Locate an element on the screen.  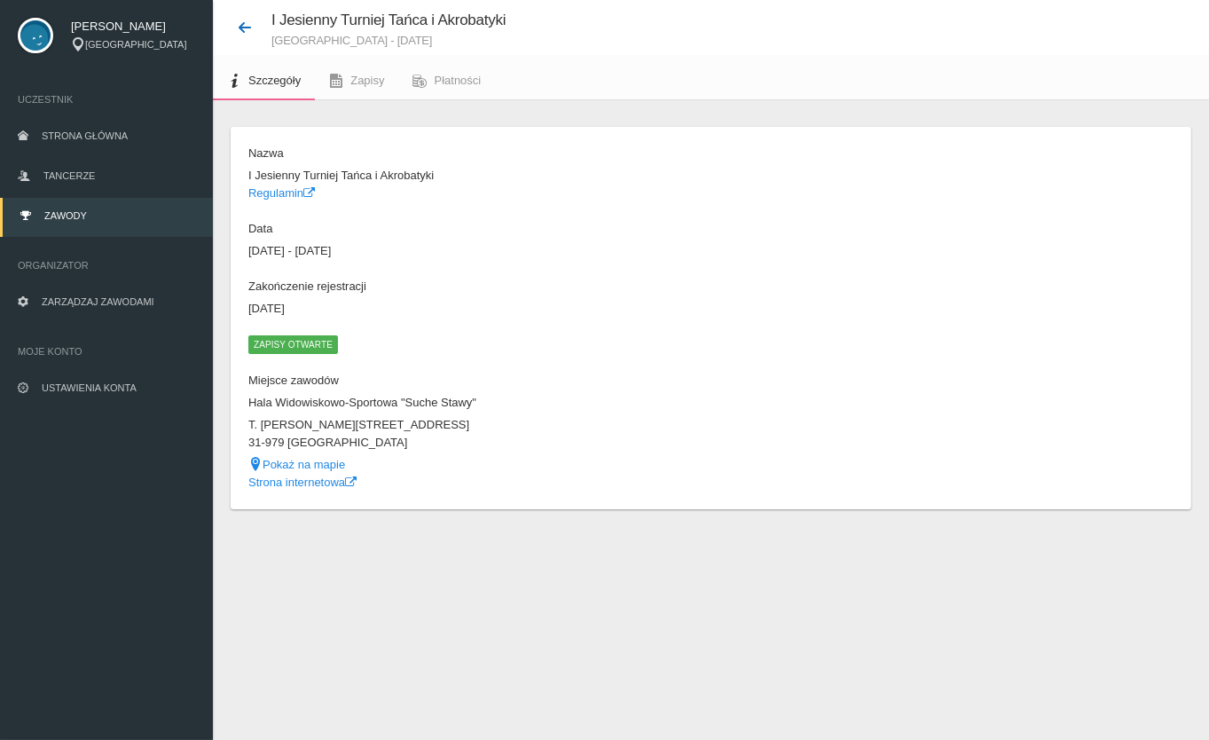
dt: Miejsce zawodów is located at coordinates (475, 380).